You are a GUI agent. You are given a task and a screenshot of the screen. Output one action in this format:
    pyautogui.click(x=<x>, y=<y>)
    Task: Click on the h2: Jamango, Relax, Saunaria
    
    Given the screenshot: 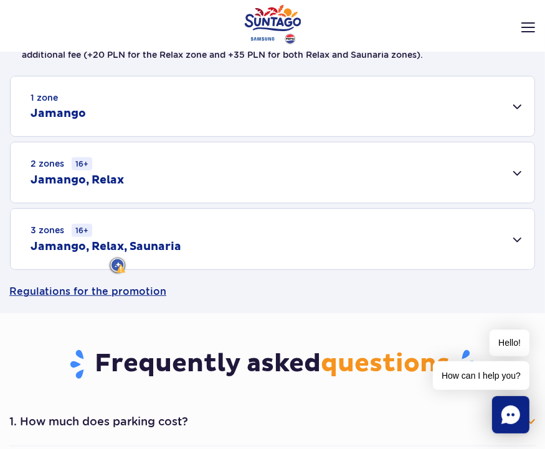 What is the action you would take?
    pyautogui.click(x=106, y=247)
    